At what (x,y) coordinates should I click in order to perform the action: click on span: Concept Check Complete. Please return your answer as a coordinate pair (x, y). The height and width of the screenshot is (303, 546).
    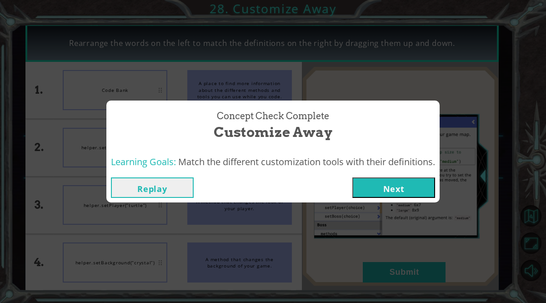
    Looking at the image, I should click on (273, 116).